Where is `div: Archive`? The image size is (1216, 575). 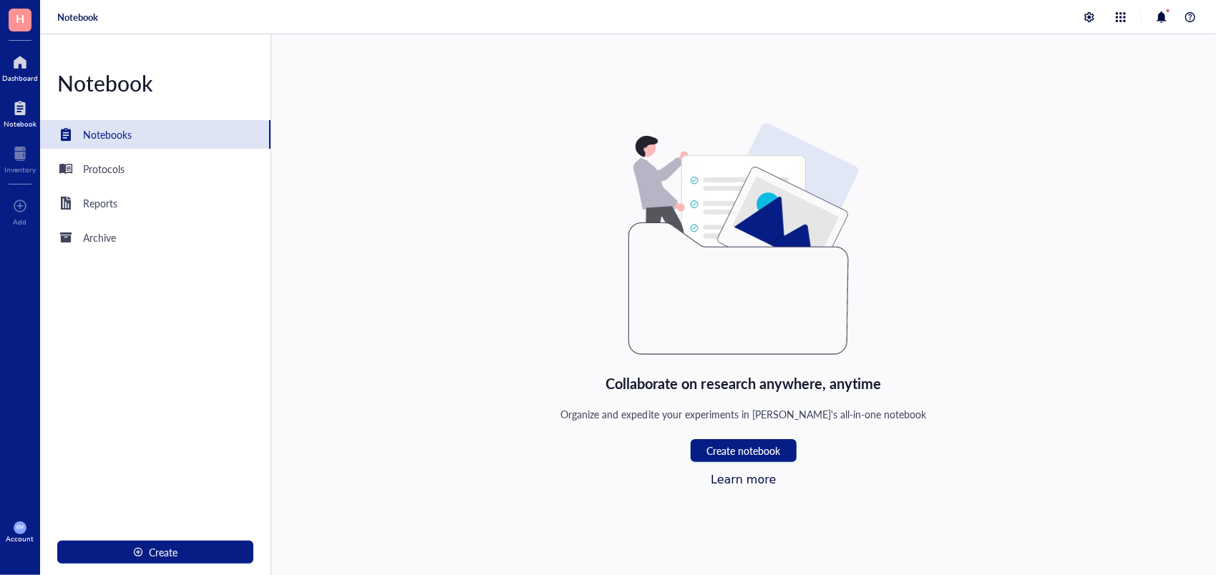 div: Archive is located at coordinates (99, 238).